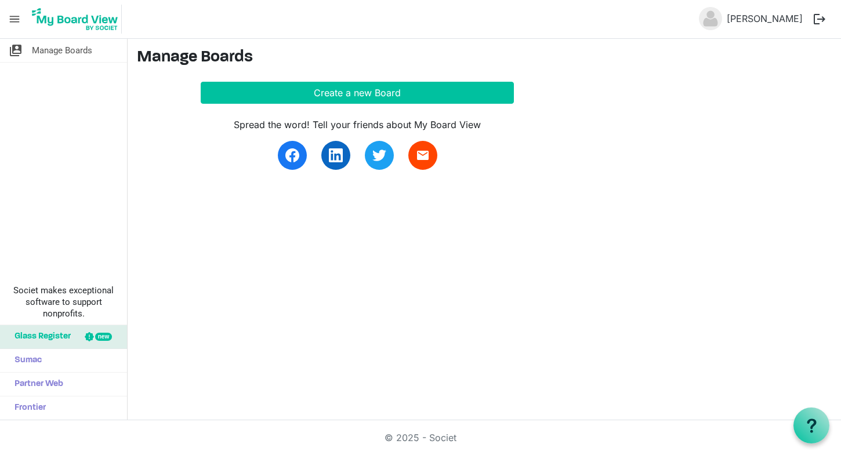 The height and width of the screenshot is (455, 841). Describe the element at coordinates (16, 50) in the screenshot. I see `span: switch_account` at that location.